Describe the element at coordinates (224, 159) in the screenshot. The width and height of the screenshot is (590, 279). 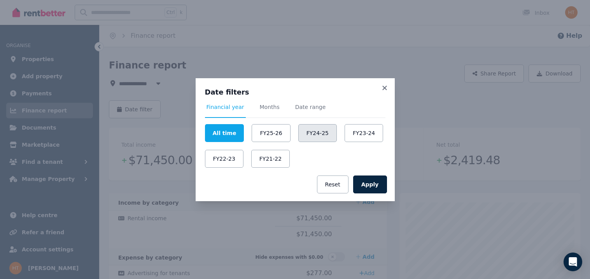
I see `button: FY22-23` at that location.